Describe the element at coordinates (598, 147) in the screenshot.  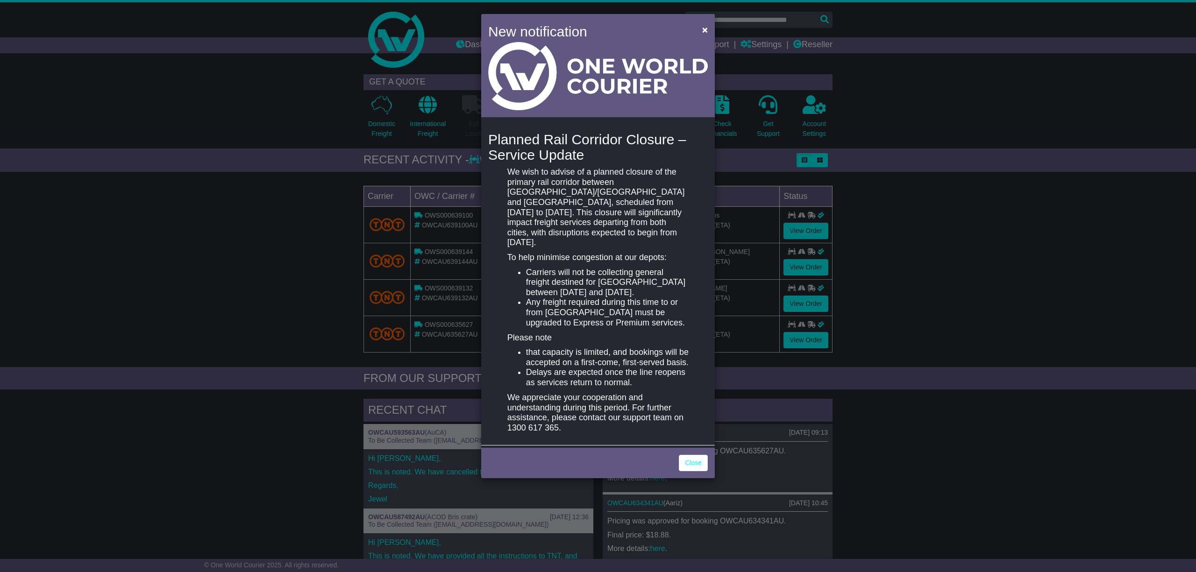
I see `h4: Planned Rail Corridor Closure – Service Update` at that location.